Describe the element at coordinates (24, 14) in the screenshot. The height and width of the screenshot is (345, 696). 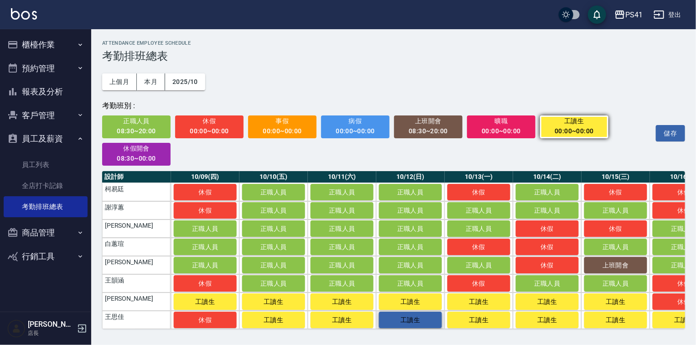
I see `img: Logo` at that location.